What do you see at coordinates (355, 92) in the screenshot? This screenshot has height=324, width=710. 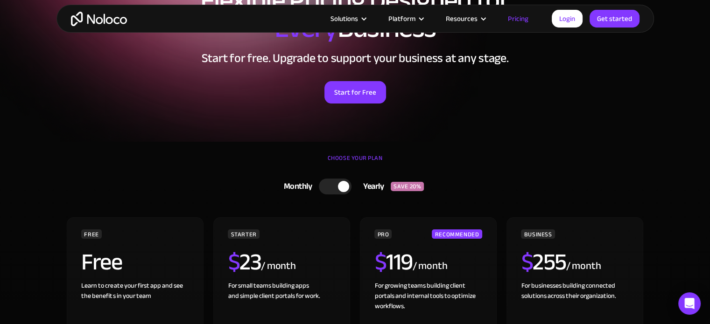 I see `a: Start for Free` at bounding box center [355, 92].